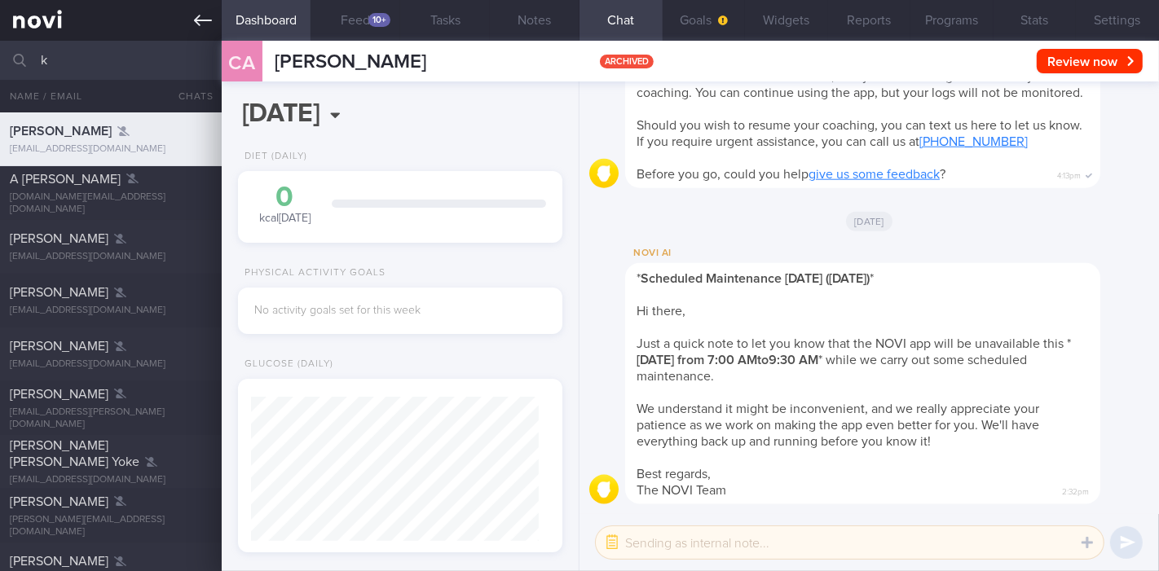 This screenshot has width=1159, height=571. Describe the element at coordinates (285, 364) in the screenshot. I see `div: Glucose (Daily)` at that location.